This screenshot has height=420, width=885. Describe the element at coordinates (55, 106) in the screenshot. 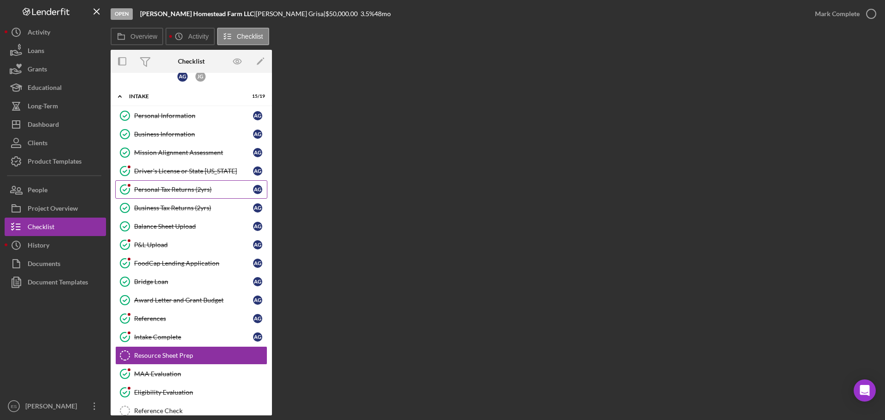

I see `button: Long-Term` at that location.